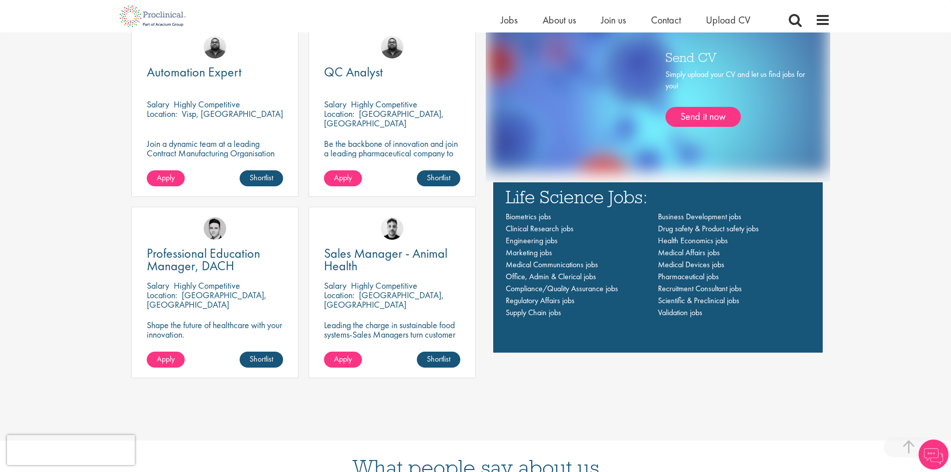  I want to click on span: Join us, so click(614, 20).